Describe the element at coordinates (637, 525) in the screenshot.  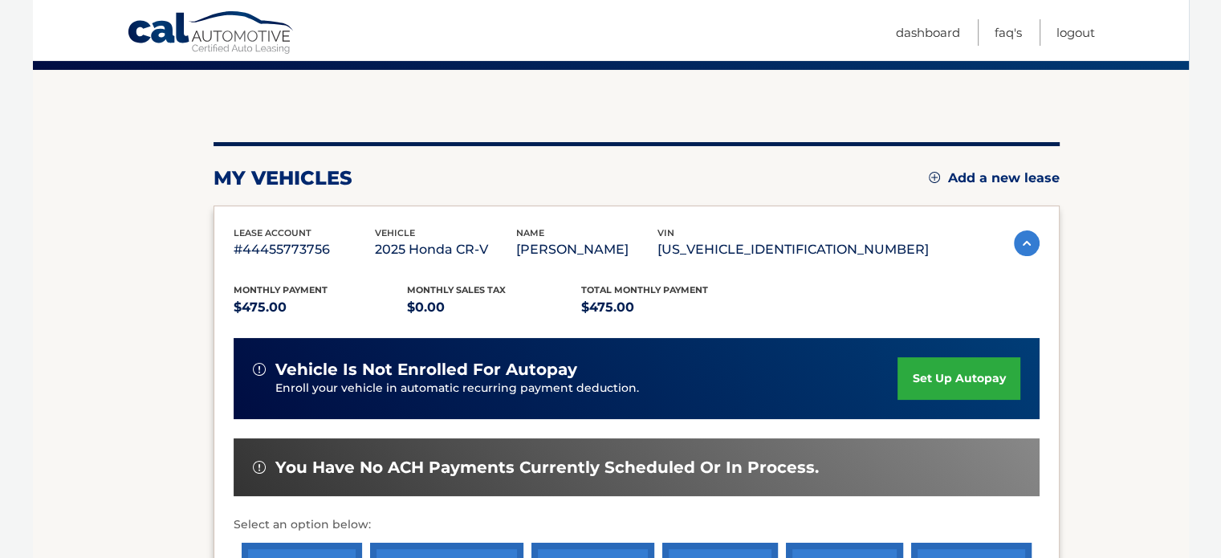
I see `p: Select an option below:` at that location.